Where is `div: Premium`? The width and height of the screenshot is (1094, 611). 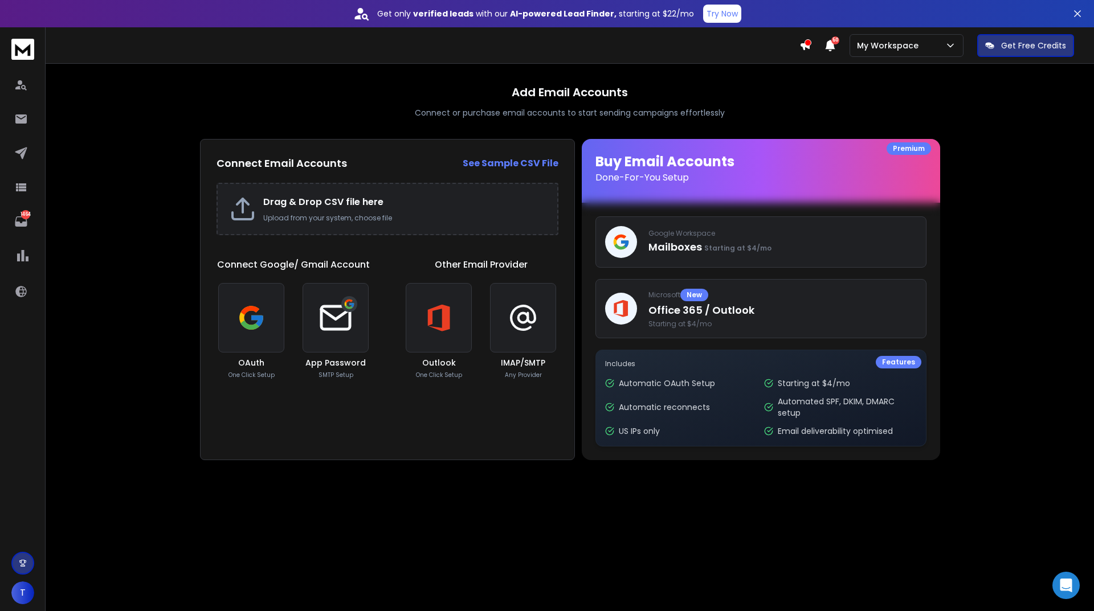
div: Premium is located at coordinates (909, 149).